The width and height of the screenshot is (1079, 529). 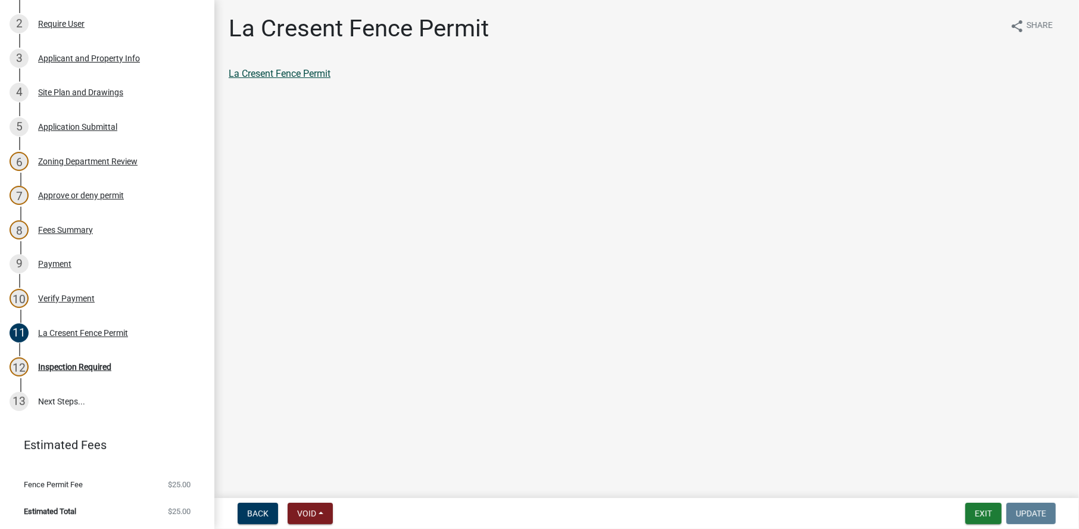 What do you see at coordinates (88, 161) in the screenshot?
I see `div: Zoning Department Review` at bounding box center [88, 161].